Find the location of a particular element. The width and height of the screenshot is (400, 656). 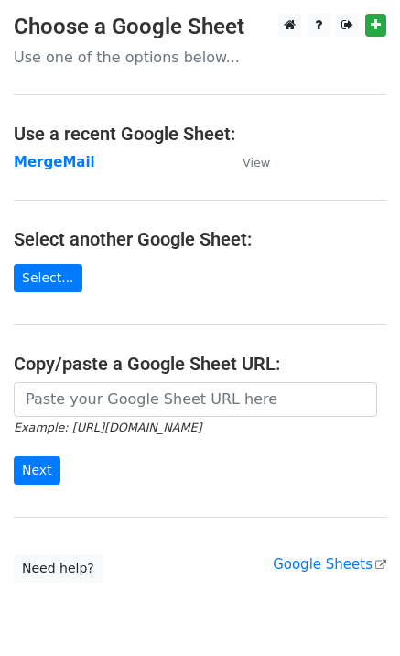

a: Google Sheets is located at coordinates (330, 565).